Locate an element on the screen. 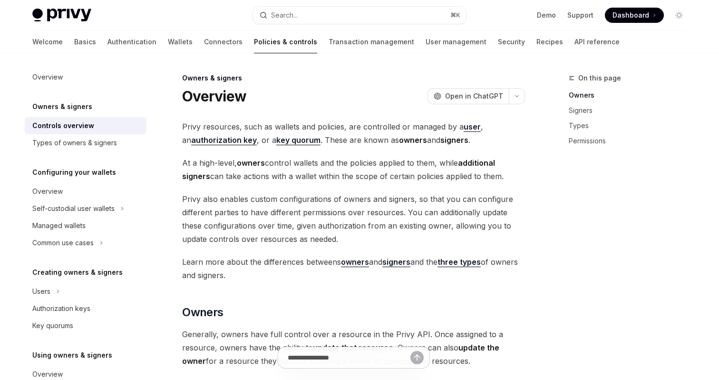 This screenshot has width=719, height=380. a: Support is located at coordinates (580, 15).